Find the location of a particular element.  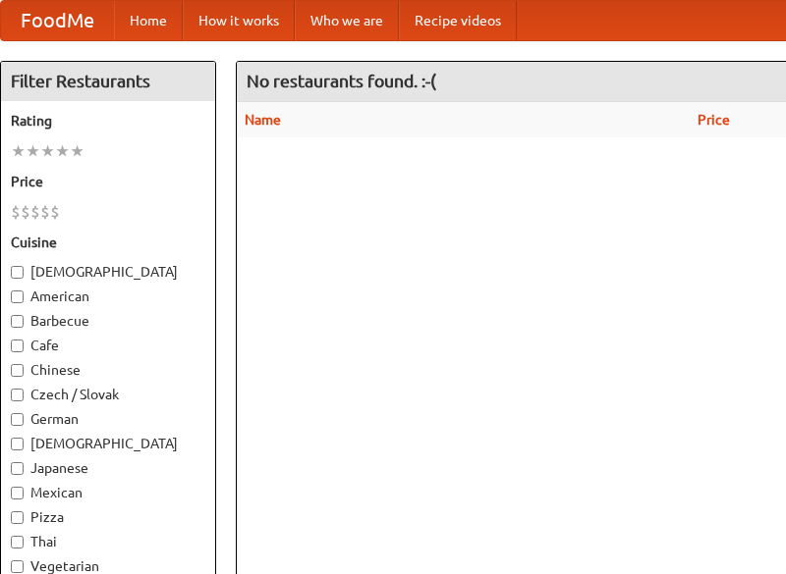

h5: Cuisine is located at coordinates (108, 243).